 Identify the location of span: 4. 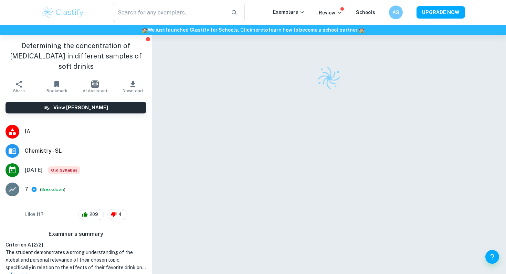
(120, 215).